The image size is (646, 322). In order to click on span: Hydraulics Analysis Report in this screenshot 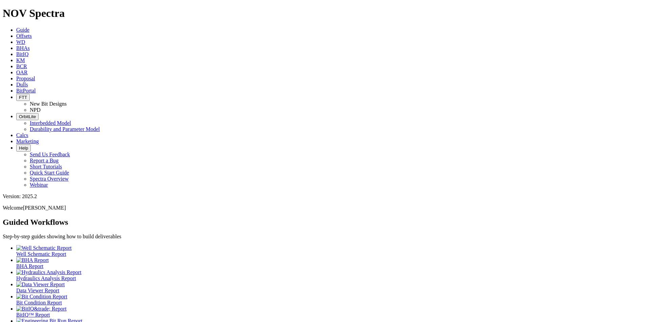, I will do `click(46, 278)`.